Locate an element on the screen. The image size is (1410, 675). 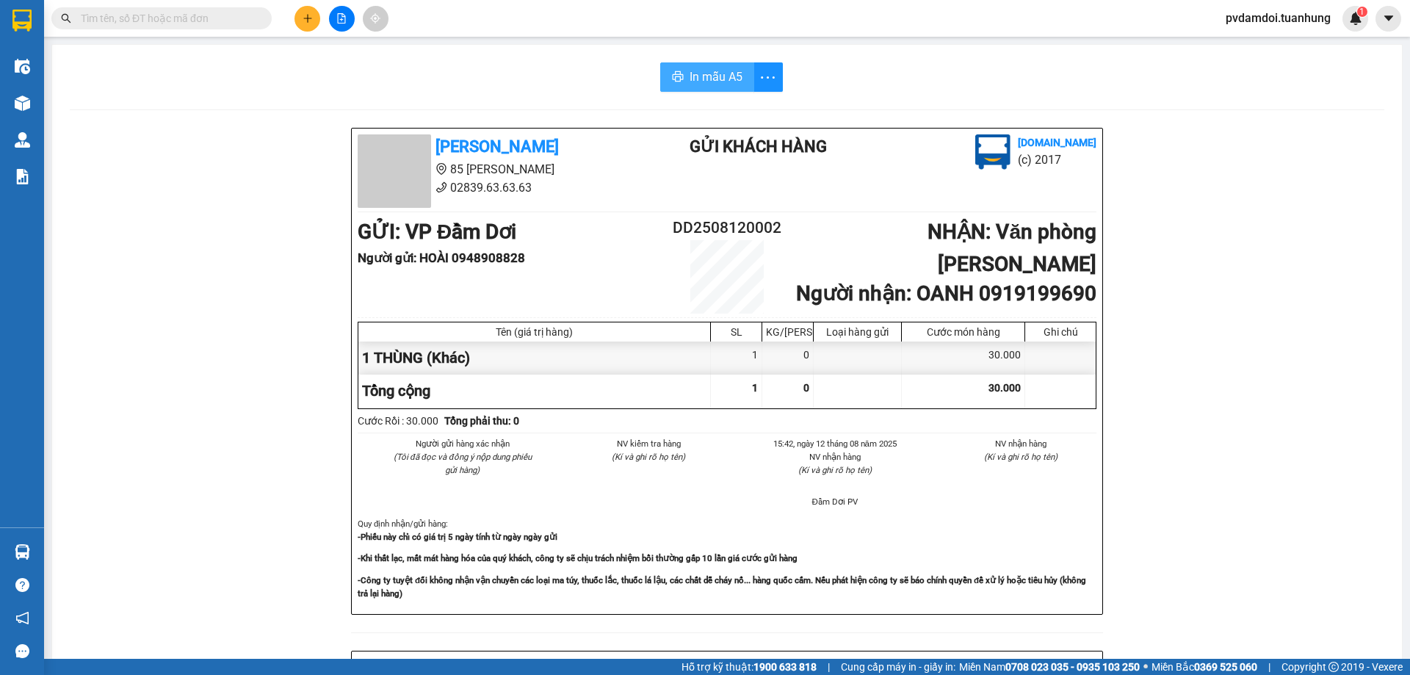
span: Miền Nam is located at coordinates (1049, 667).